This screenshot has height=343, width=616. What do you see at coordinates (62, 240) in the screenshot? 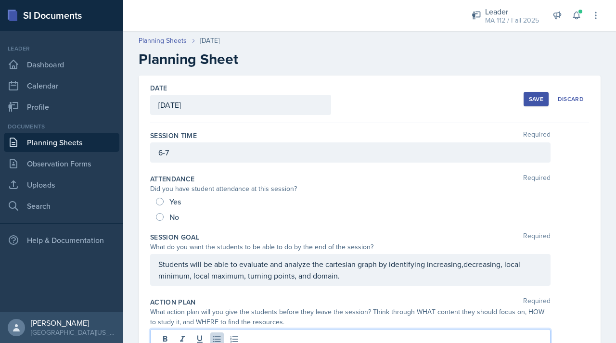
I see `div: Help & Documentation` at bounding box center [62, 240].